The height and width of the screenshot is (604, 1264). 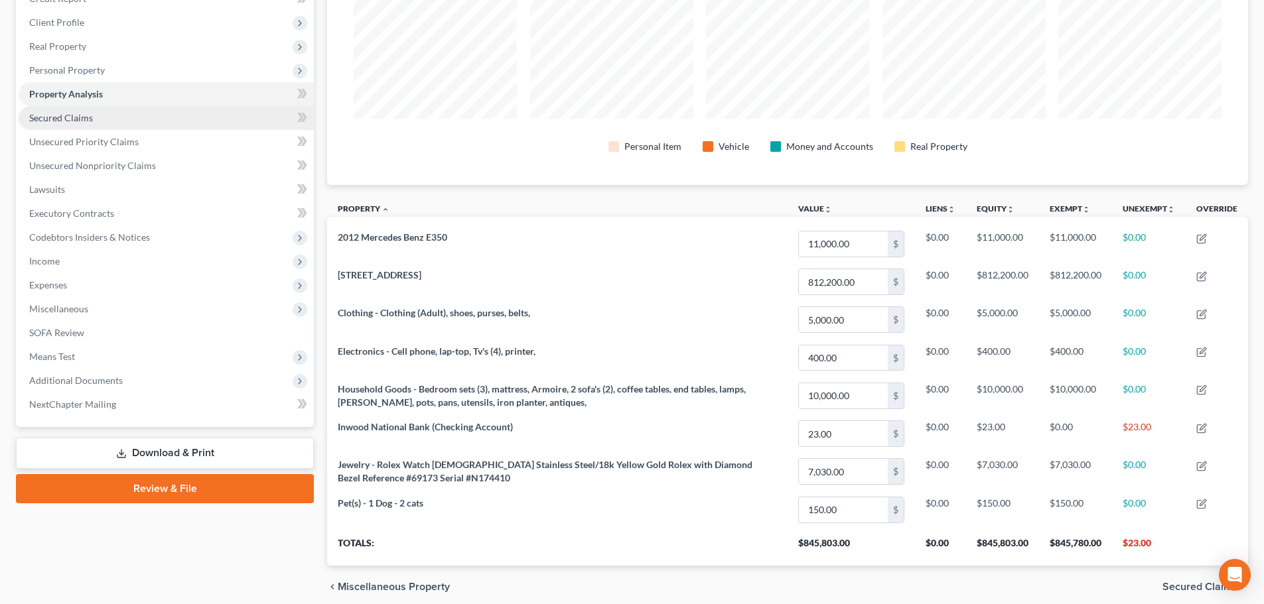 What do you see at coordinates (66, 94) in the screenshot?
I see `span: Property Analysis` at bounding box center [66, 94].